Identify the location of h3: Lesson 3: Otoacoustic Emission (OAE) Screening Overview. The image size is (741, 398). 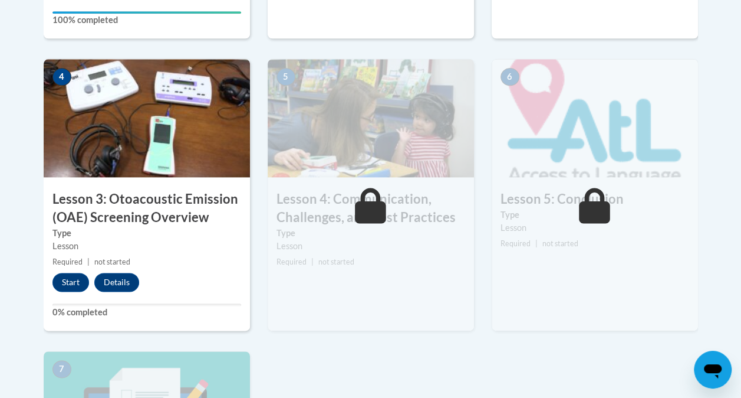
(147, 208).